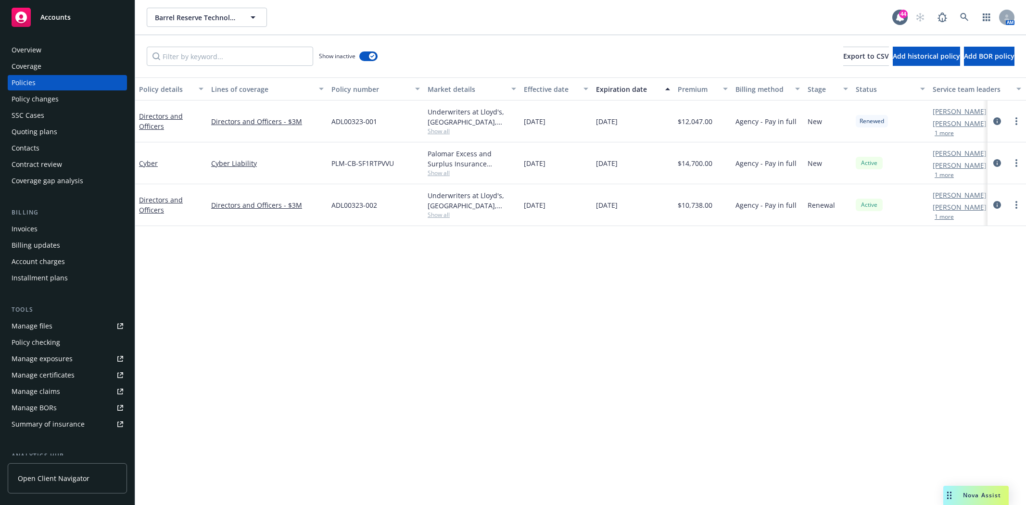 This screenshot has height=505, width=1026. I want to click on span: PLM-CB-SF1RTPVVU, so click(363, 163).